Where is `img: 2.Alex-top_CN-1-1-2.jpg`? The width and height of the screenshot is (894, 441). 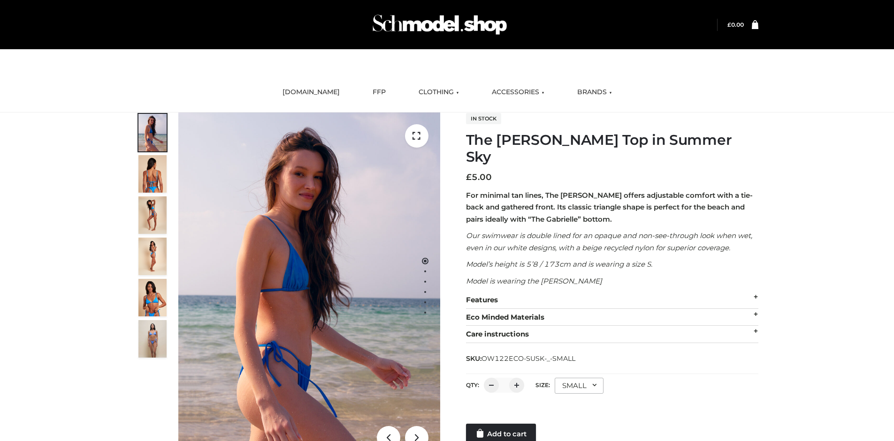 img: 2.Alex-top_CN-1-1-2.jpg is located at coordinates (152, 298).